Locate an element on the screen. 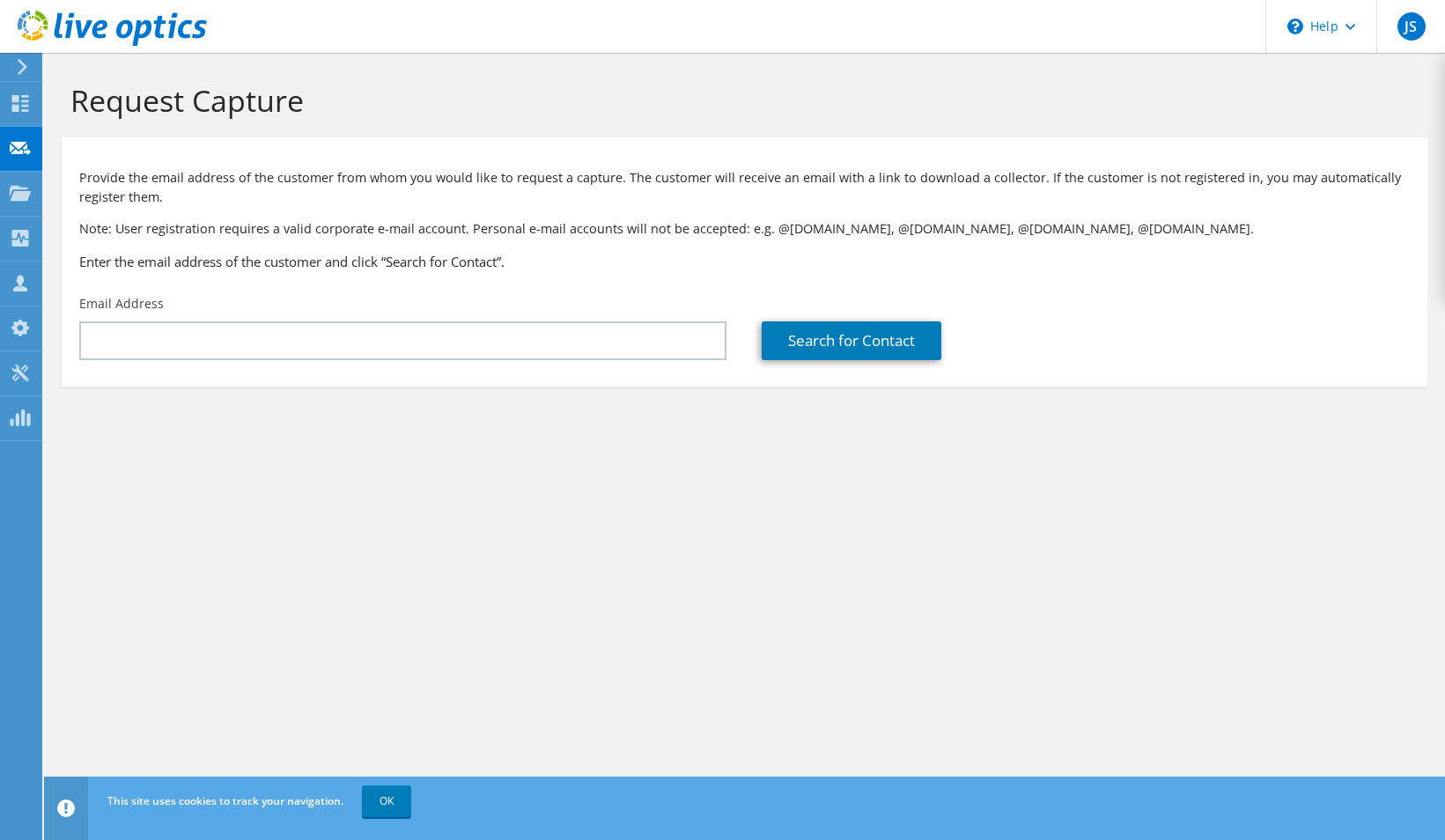  h1: Request Capture is located at coordinates (740, 100).